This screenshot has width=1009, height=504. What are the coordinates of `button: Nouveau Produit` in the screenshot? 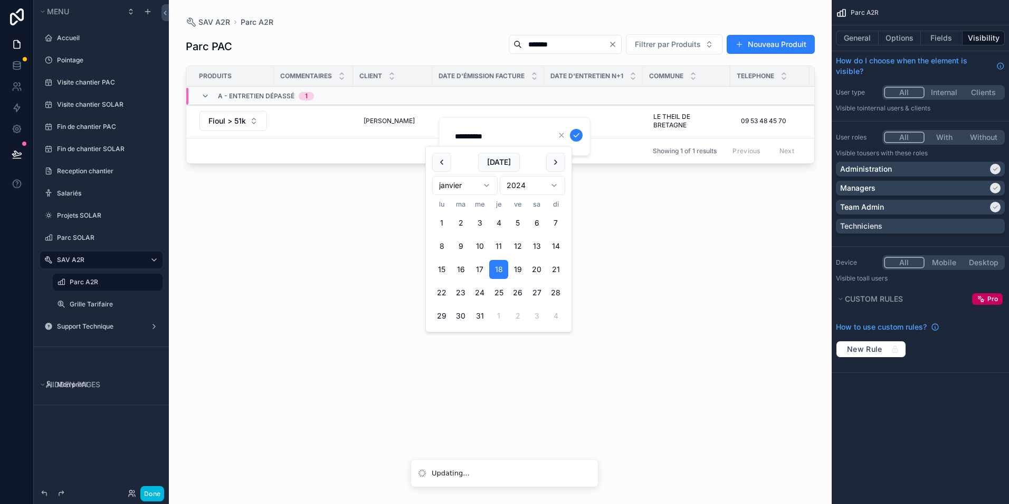 It's located at (771, 44).